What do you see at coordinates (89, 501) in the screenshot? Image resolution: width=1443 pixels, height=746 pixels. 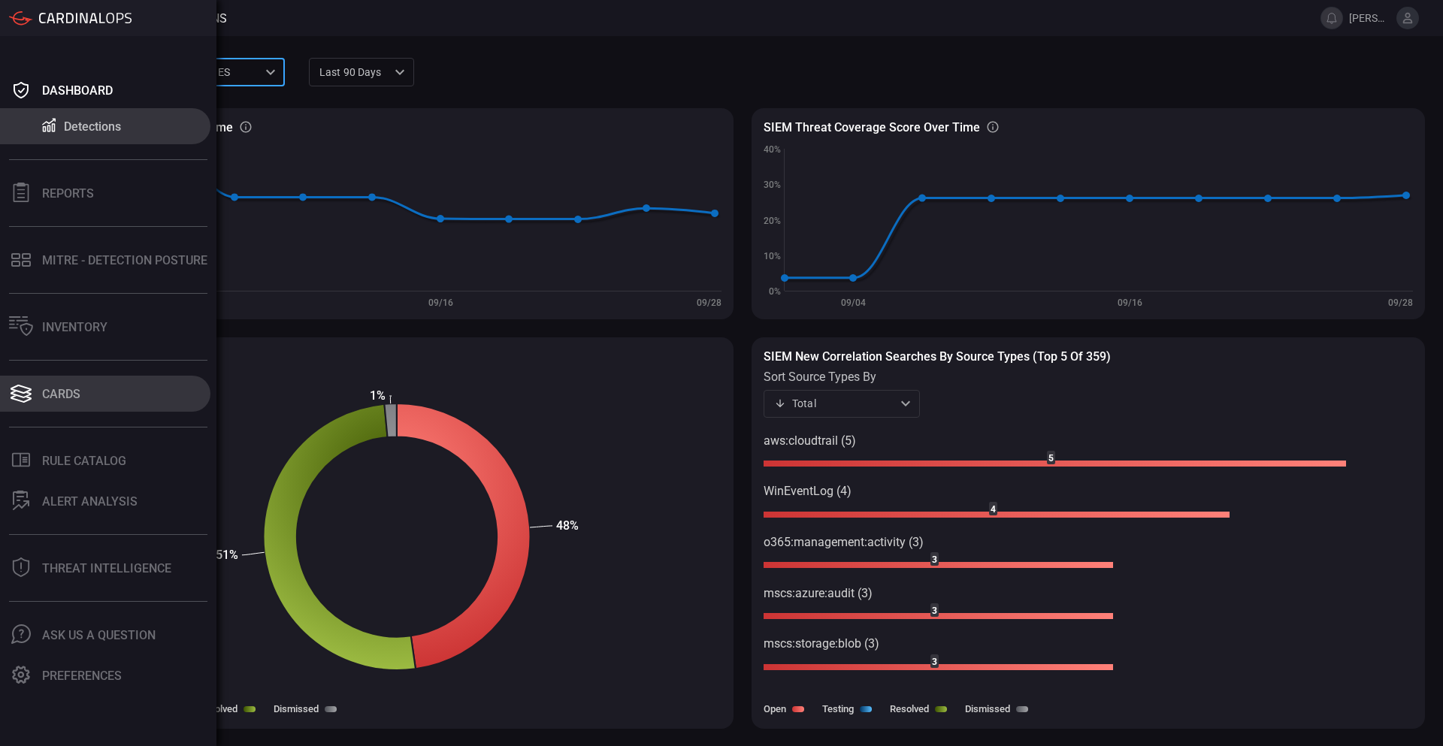 I see `div: ALERT ANALYSIS` at bounding box center [89, 501].